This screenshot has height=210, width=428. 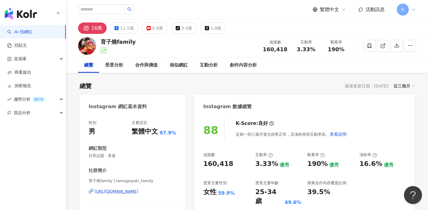 I want to click on div: 漲粉率, so click(x=368, y=155).